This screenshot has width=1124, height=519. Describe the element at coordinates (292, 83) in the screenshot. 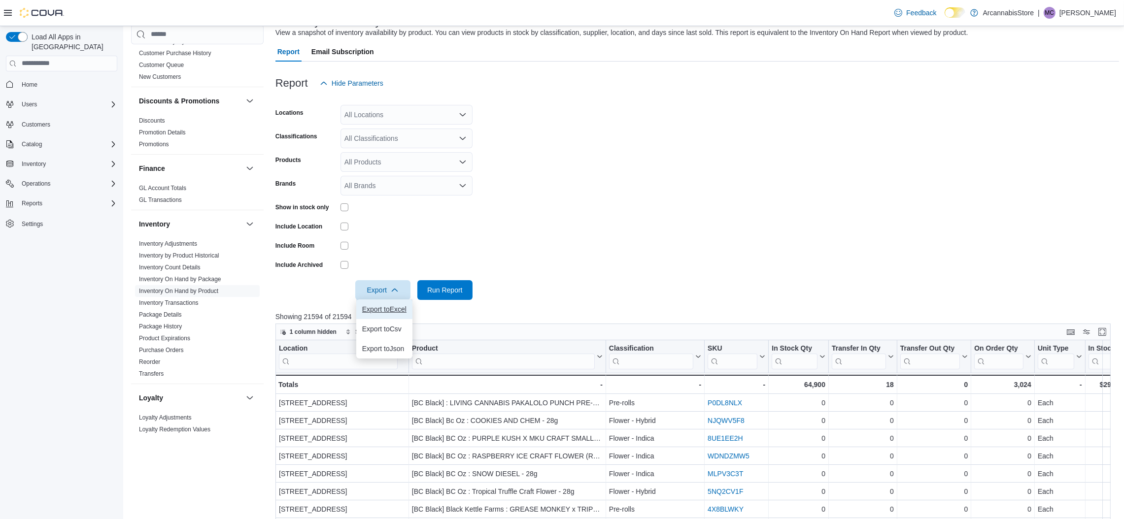

I see `h3: Report` at that location.